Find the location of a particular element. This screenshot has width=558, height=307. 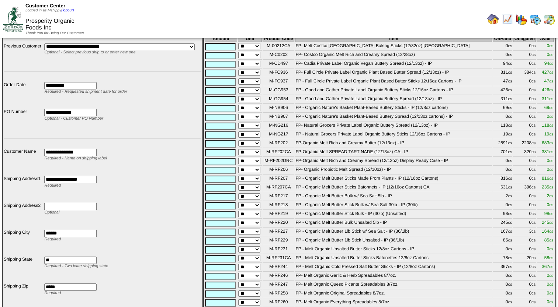

td: 384 is located at coordinates (524, 73).